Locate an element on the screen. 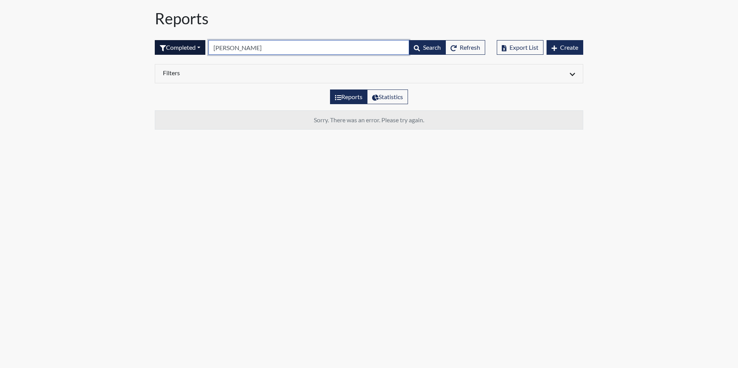 This screenshot has width=738, height=368. button: Create is located at coordinates (565, 47).